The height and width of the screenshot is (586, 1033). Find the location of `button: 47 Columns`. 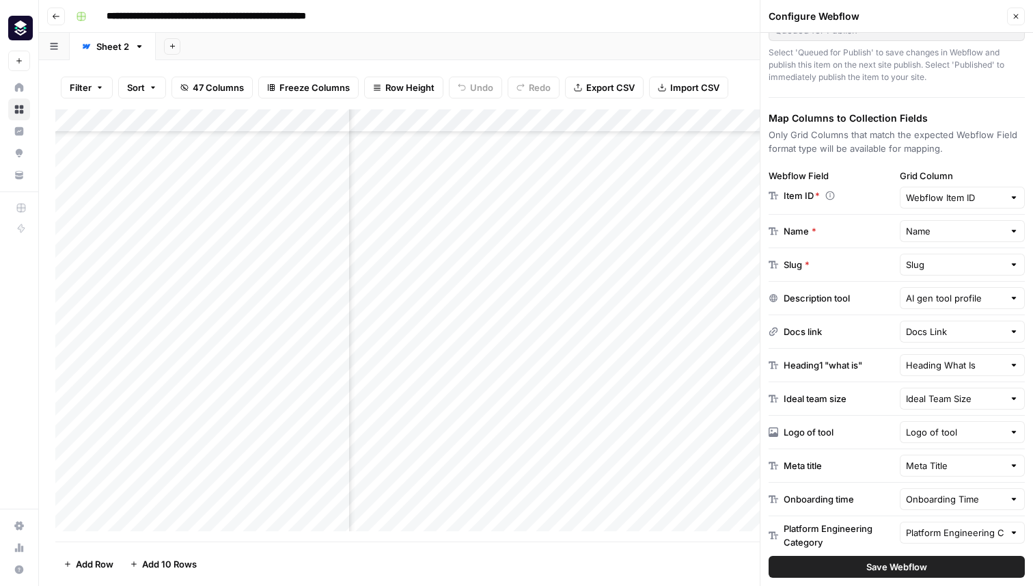

button: 47 Columns is located at coordinates (212, 87).